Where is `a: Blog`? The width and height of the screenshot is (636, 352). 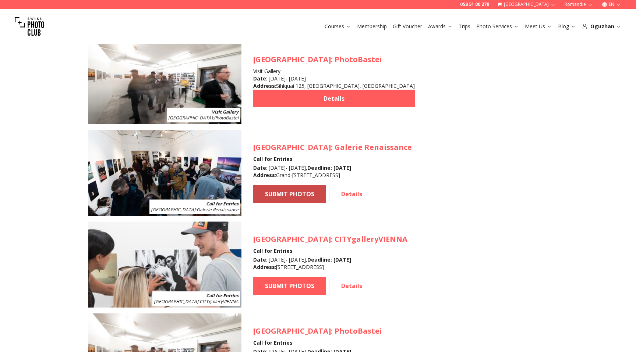 a: Blog is located at coordinates (566, 26).